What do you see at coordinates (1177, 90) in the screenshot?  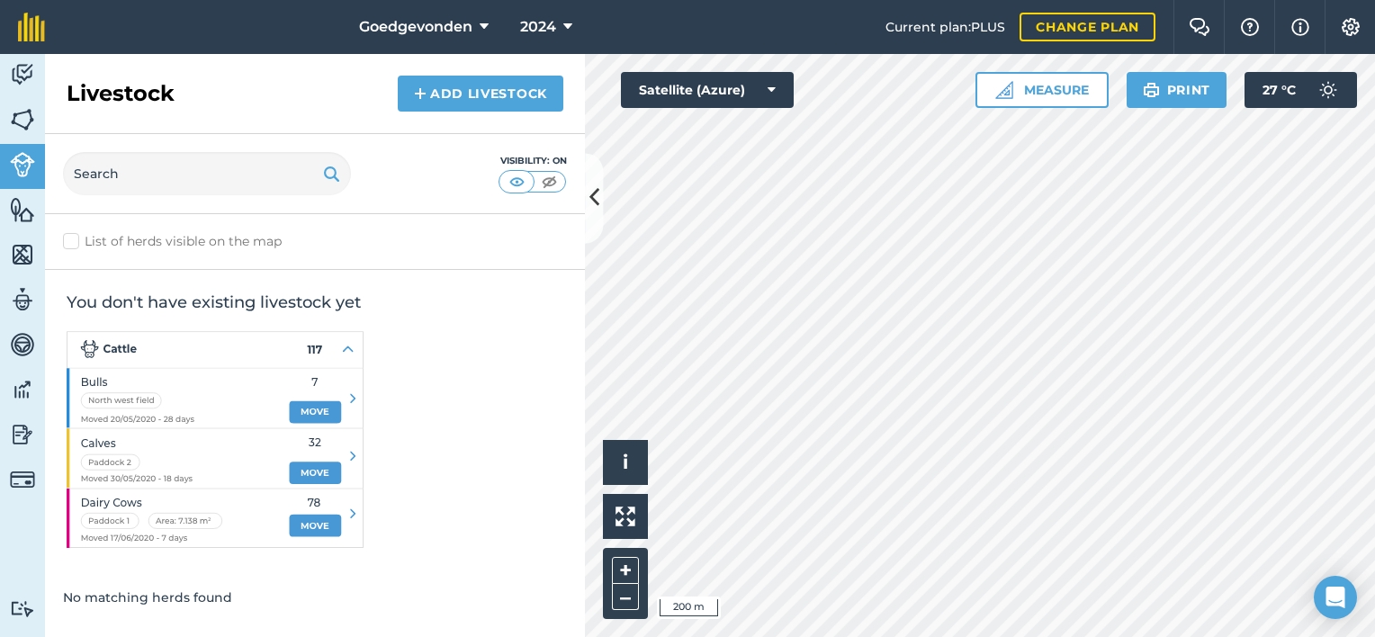 I see `button: Print` at bounding box center [1177, 90].